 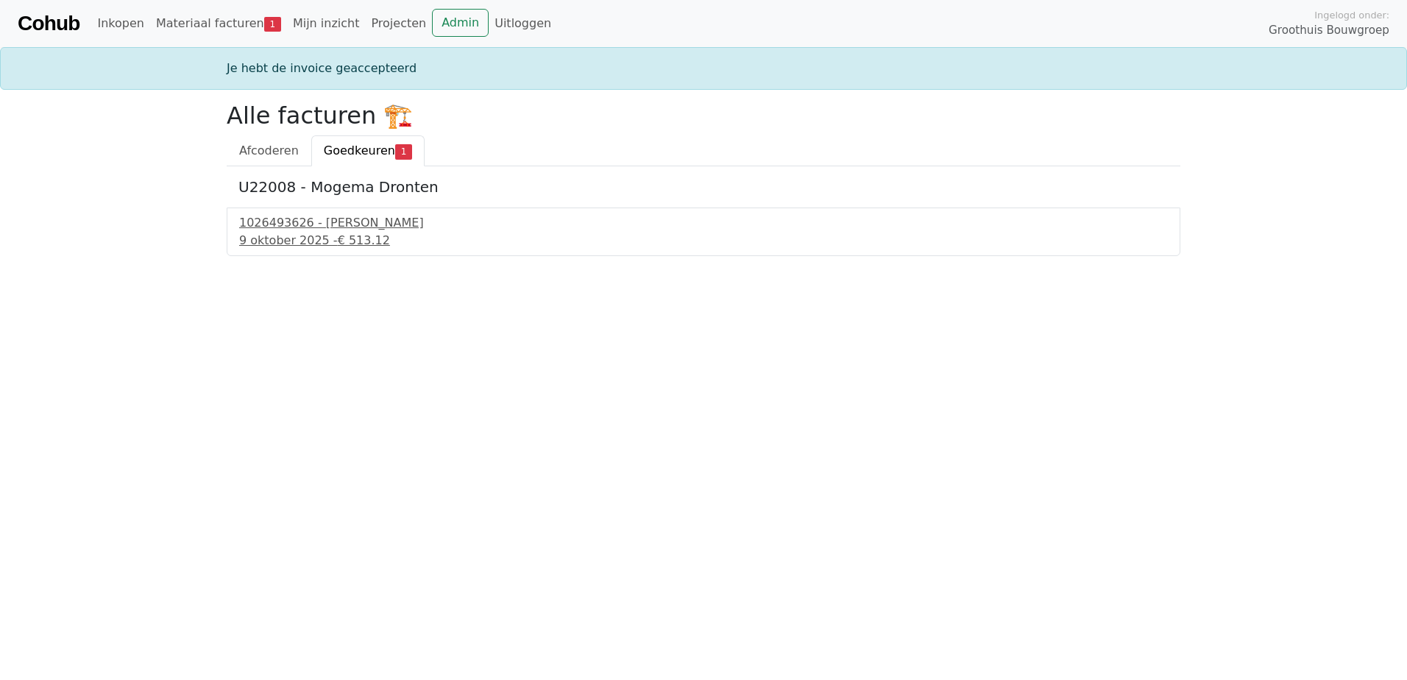 What do you see at coordinates (704, 68) in the screenshot?
I see `div: Je hebt de invoice geaccepteerd` at bounding box center [704, 68].